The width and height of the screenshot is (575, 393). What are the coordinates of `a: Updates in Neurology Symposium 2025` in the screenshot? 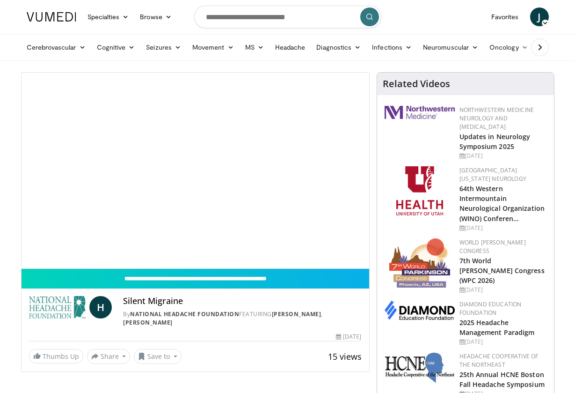 It's located at (495, 141).